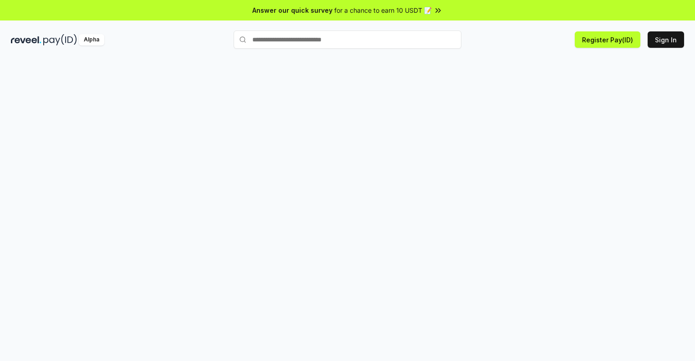 This screenshot has height=361, width=695. I want to click on span: for a chance to earn 10 USDT 📝, so click(383, 10).